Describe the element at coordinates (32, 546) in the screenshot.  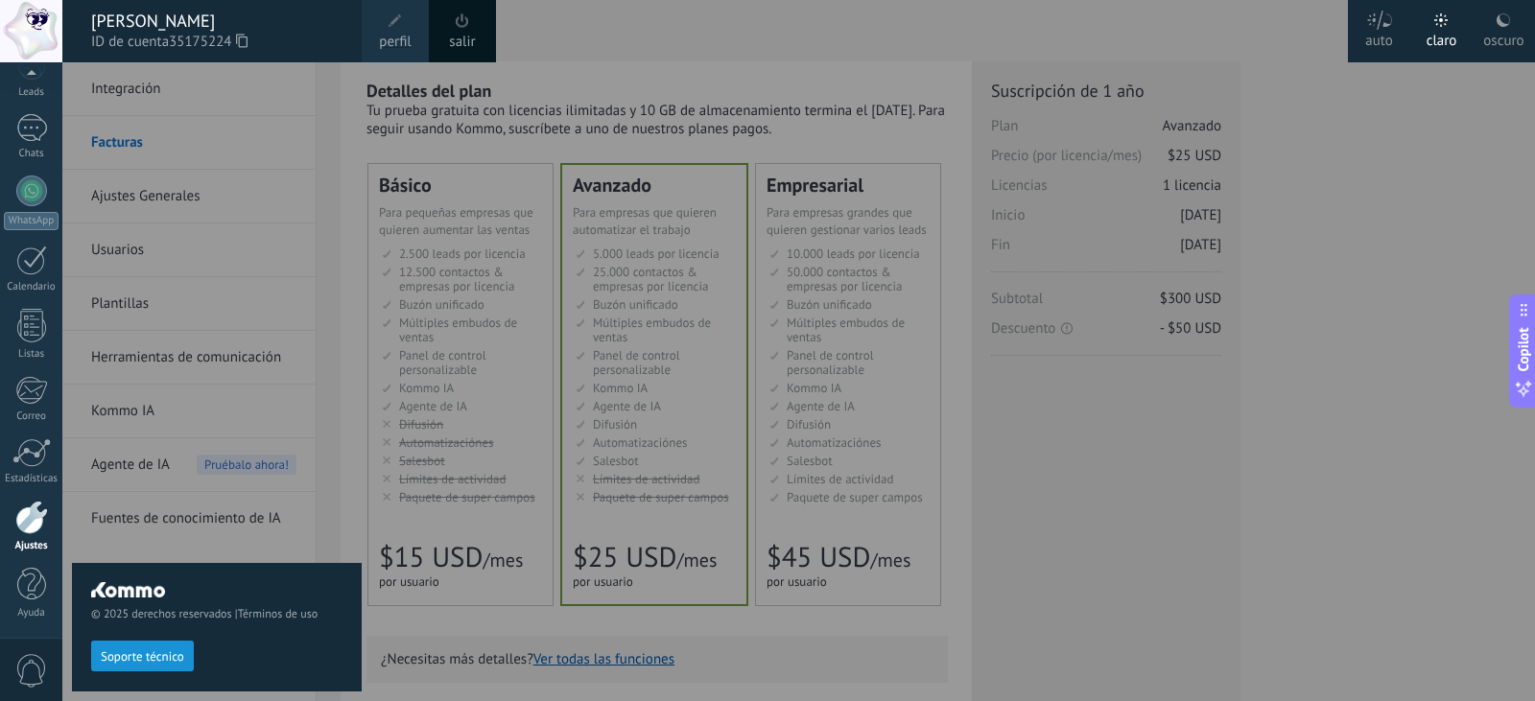
I see `div: Ajustes` at that location.